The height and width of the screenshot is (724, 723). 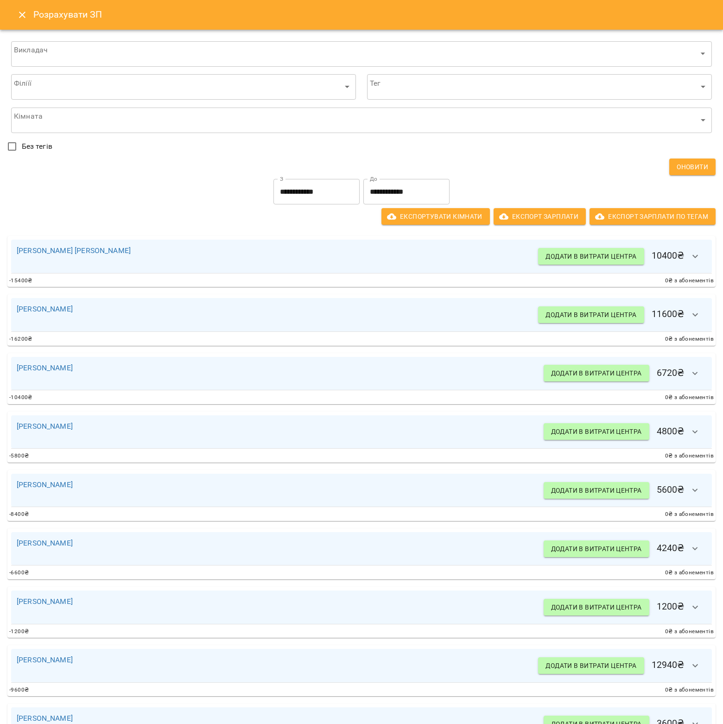 I want to click on button: Оновити, so click(x=693, y=167).